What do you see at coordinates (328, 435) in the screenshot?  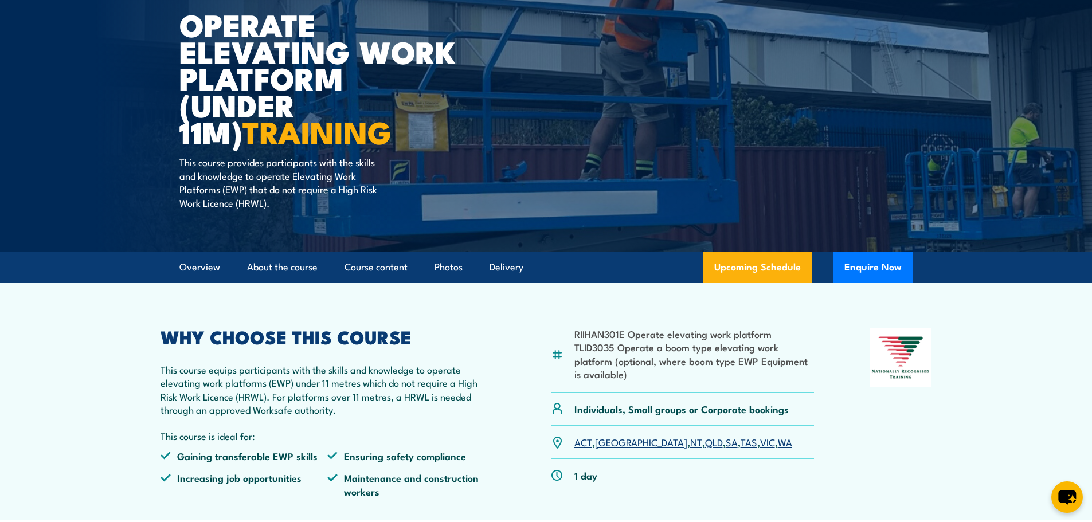 I see `p: This course is ideal for:` at bounding box center [328, 435].